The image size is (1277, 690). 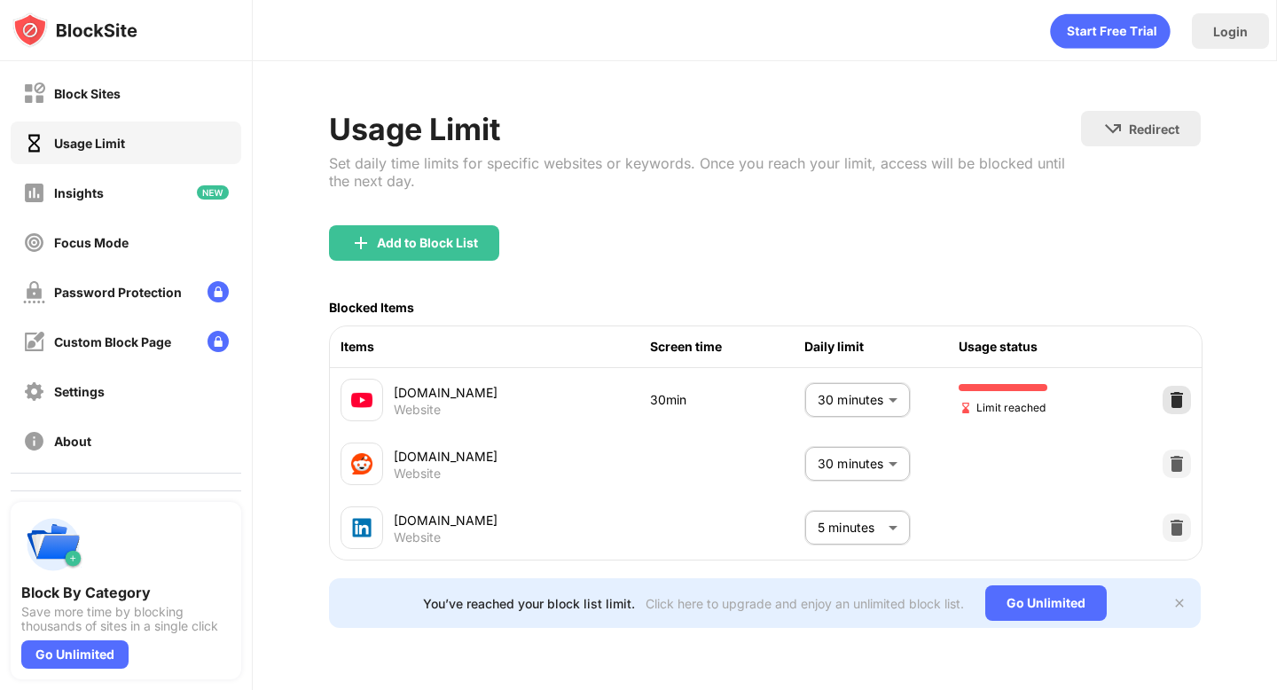 What do you see at coordinates (73, 441) in the screenshot?
I see `div: About` at bounding box center [73, 441].